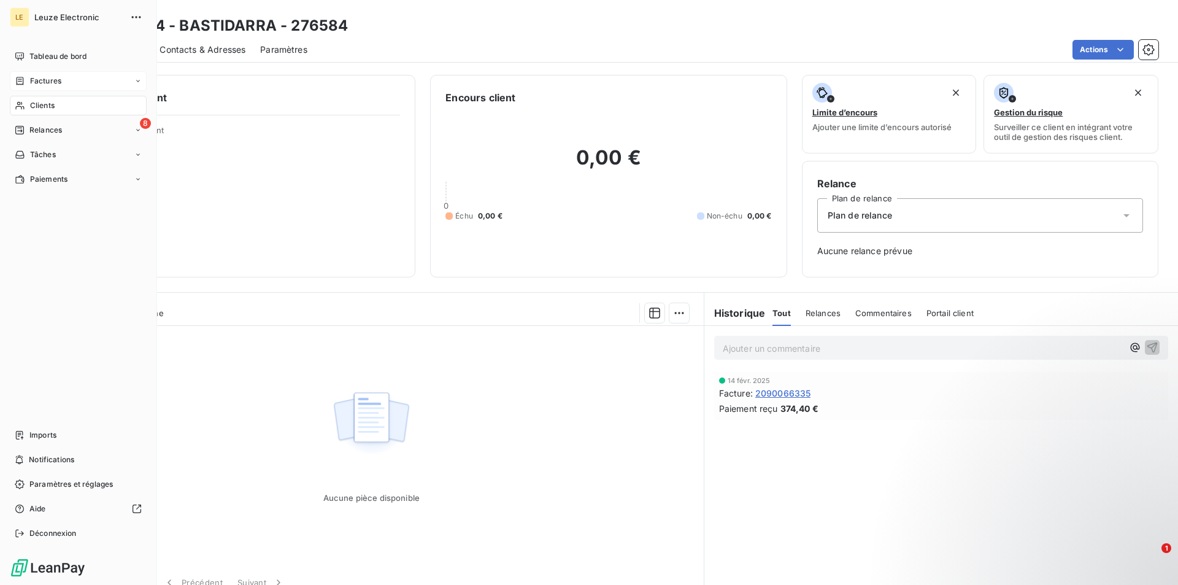  What do you see at coordinates (283, 50) in the screenshot?
I see `span: Paramètres` at bounding box center [283, 50].